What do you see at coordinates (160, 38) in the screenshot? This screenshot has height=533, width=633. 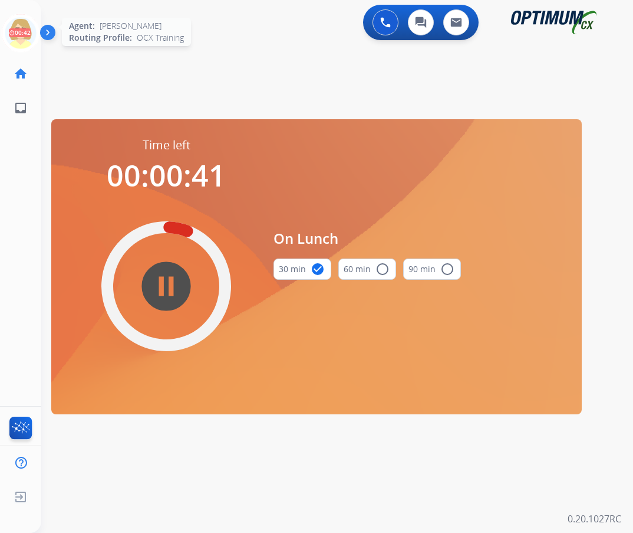 I see `span: OCX Training` at bounding box center [160, 38].